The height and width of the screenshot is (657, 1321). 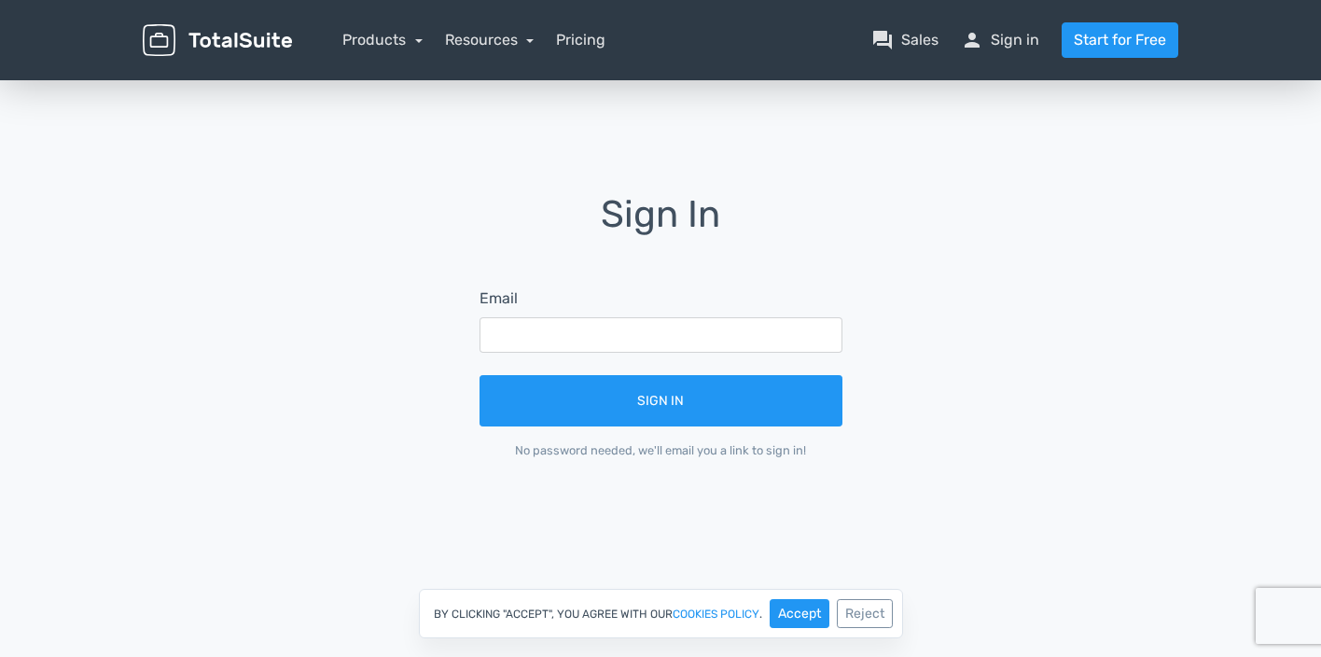 What do you see at coordinates (580, 40) in the screenshot?
I see `a: Pricing` at bounding box center [580, 40].